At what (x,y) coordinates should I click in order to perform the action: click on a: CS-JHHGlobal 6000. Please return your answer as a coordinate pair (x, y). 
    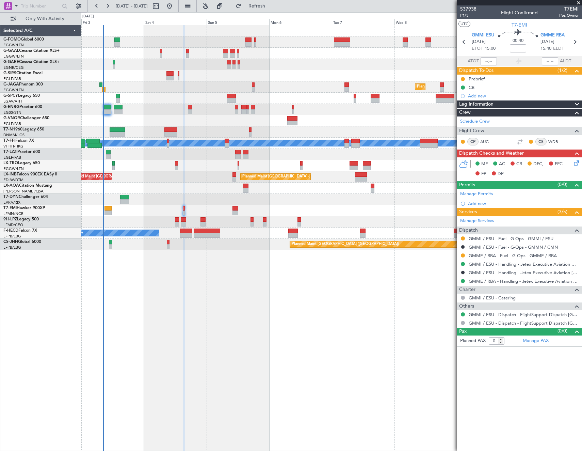
    Looking at the image, I should click on (22, 242).